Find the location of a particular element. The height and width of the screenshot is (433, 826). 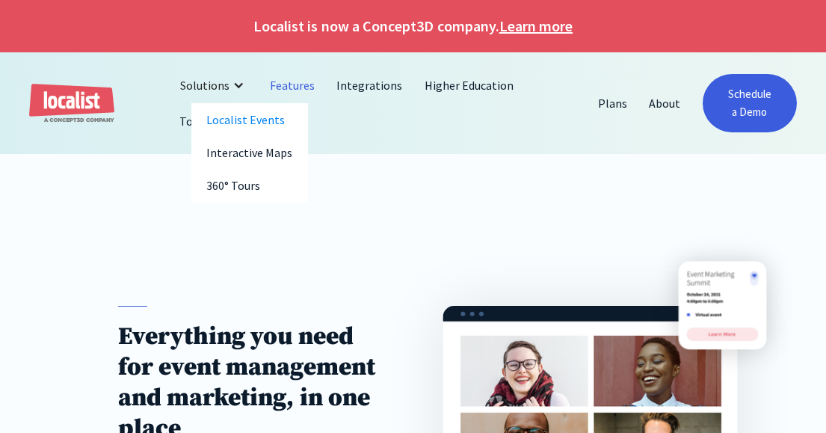

a: Interactive Maps is located at coordinates (250, 152).